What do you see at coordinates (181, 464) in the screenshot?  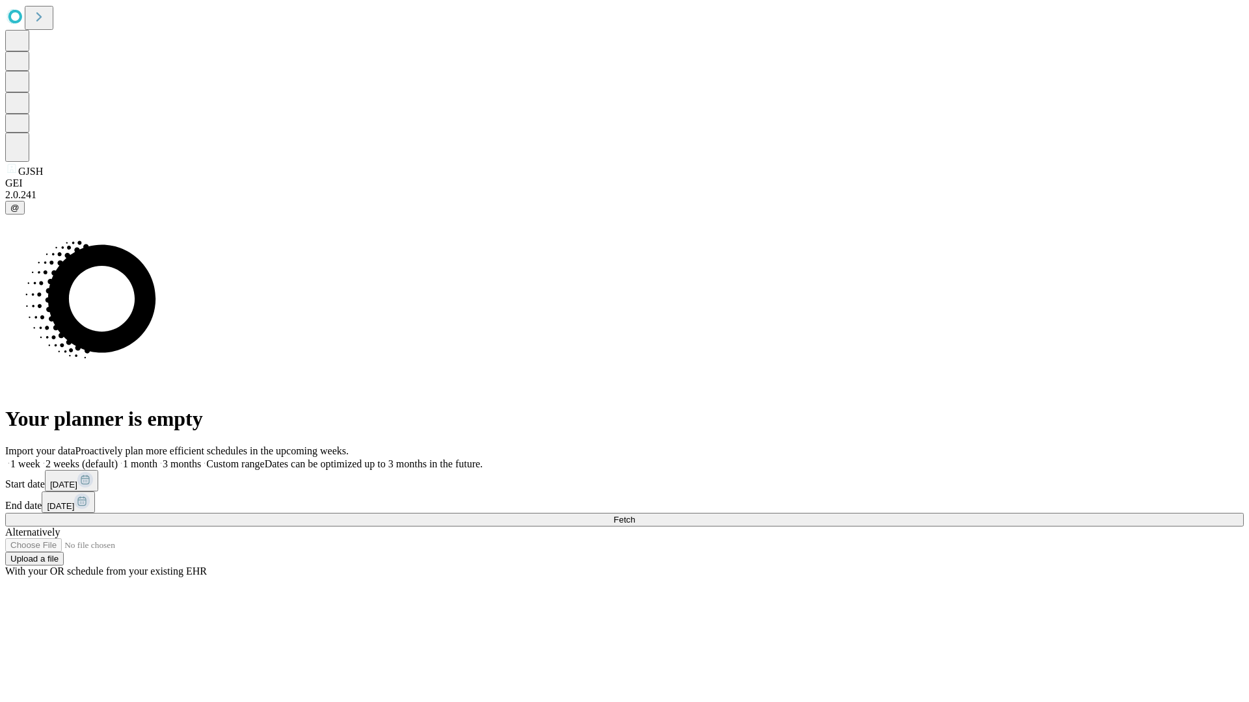 I see `span: 3 months` at bounding box center [181, 464].